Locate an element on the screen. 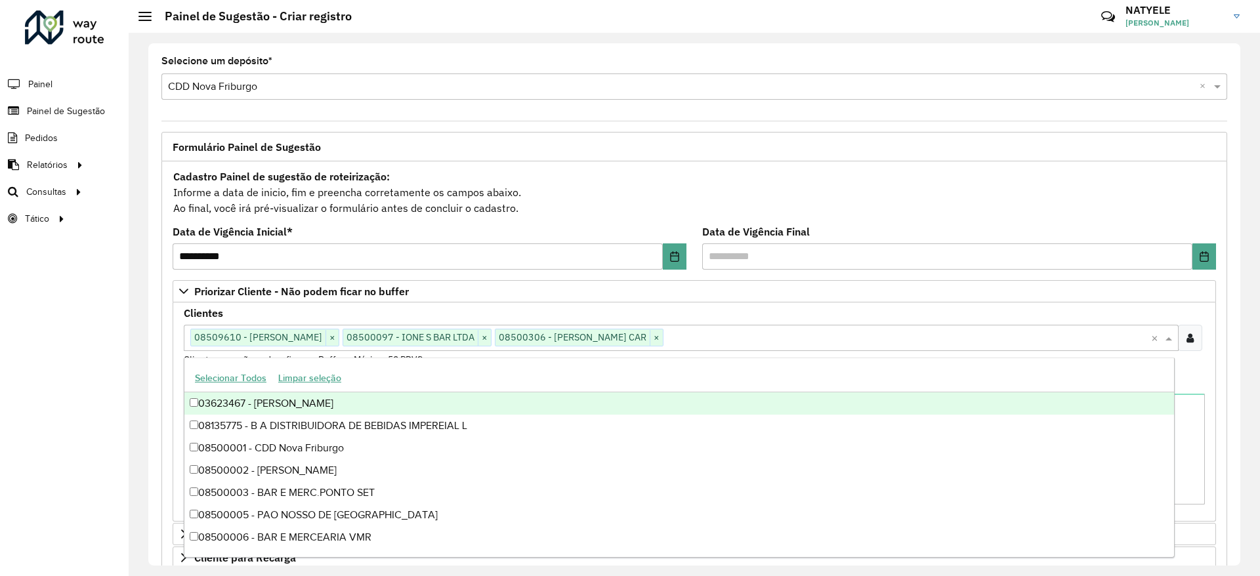 Image resolution: width=1260 pixels, height=576 pixels. span: Pedidos is located at coordinates (41, 138).